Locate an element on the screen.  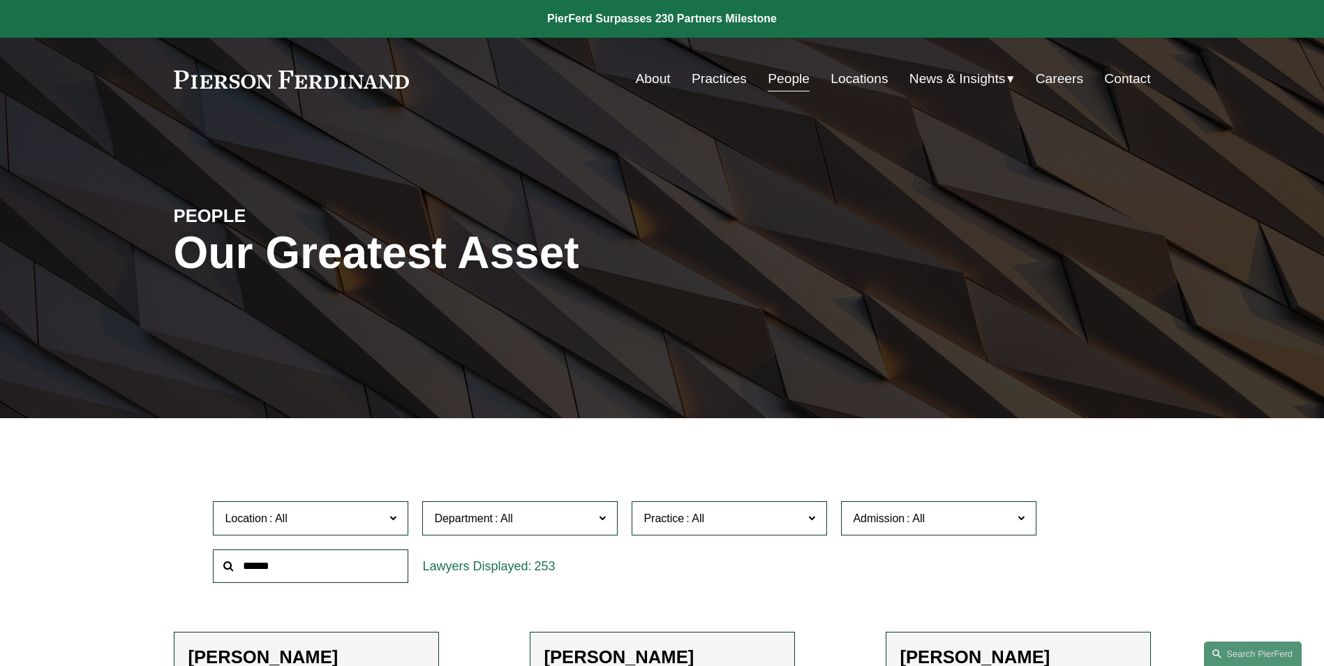
a: People is located at coordinates (789, 79).